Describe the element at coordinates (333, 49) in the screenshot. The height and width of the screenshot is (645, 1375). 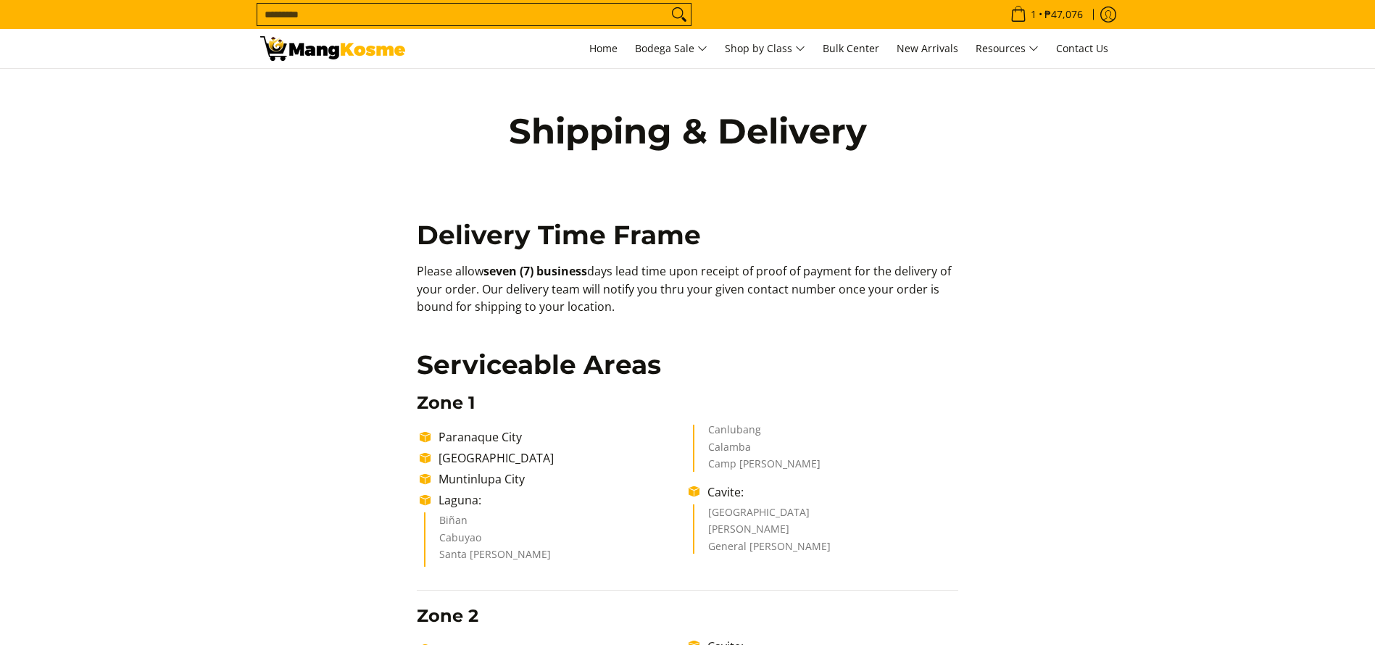
I see `img: Shipping &amp; Delivery Page l Mang Kosme: Home Appliances Warehouse Sale!` at that location.